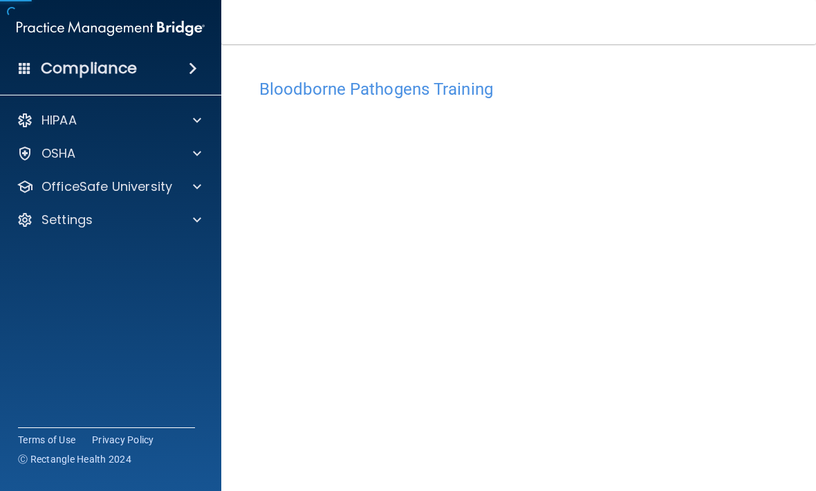 Image resolution: width=816 pixels, height=491 pixels. What do you see at coordinates (67, 220) in the screenshot?
I see `p: Settings` at bounding box center [67, 220].